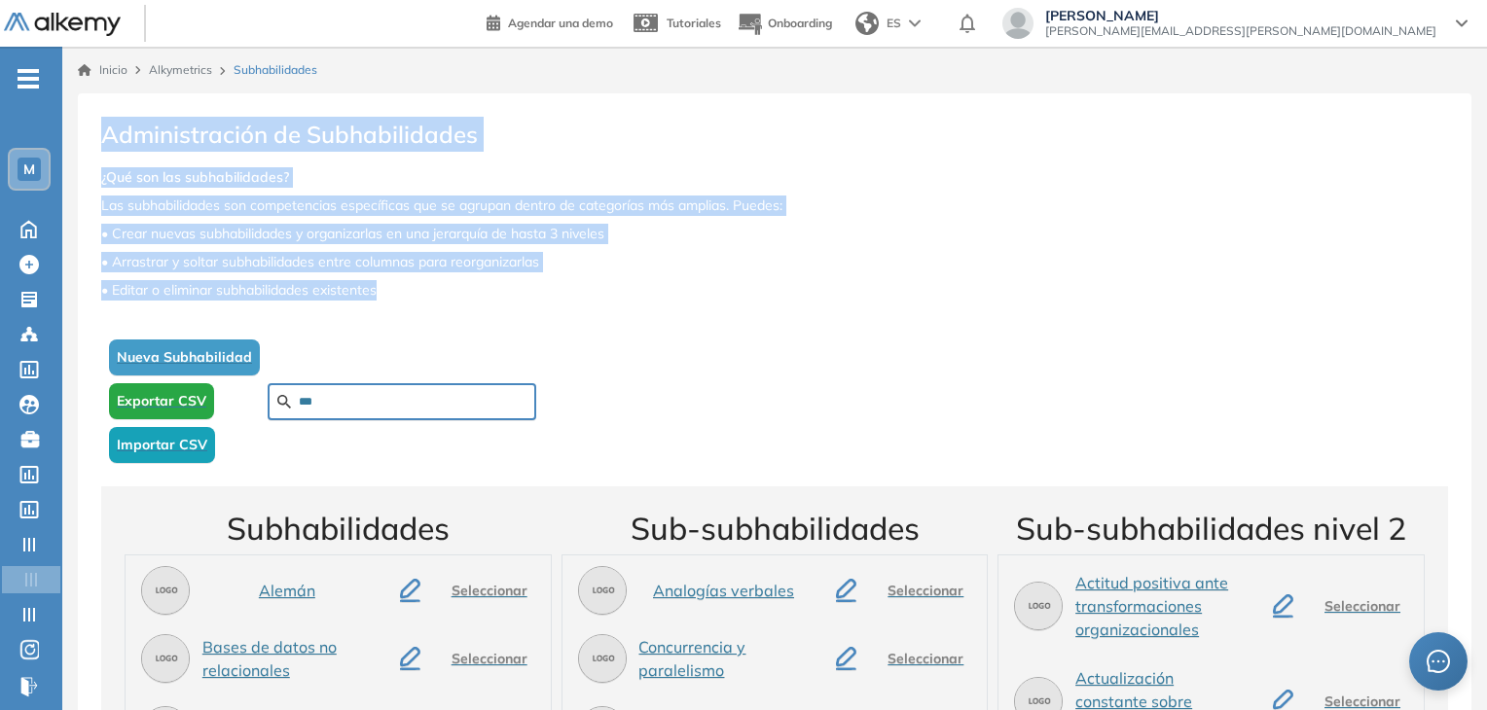  I want to click on span: M, so click(29, 169).